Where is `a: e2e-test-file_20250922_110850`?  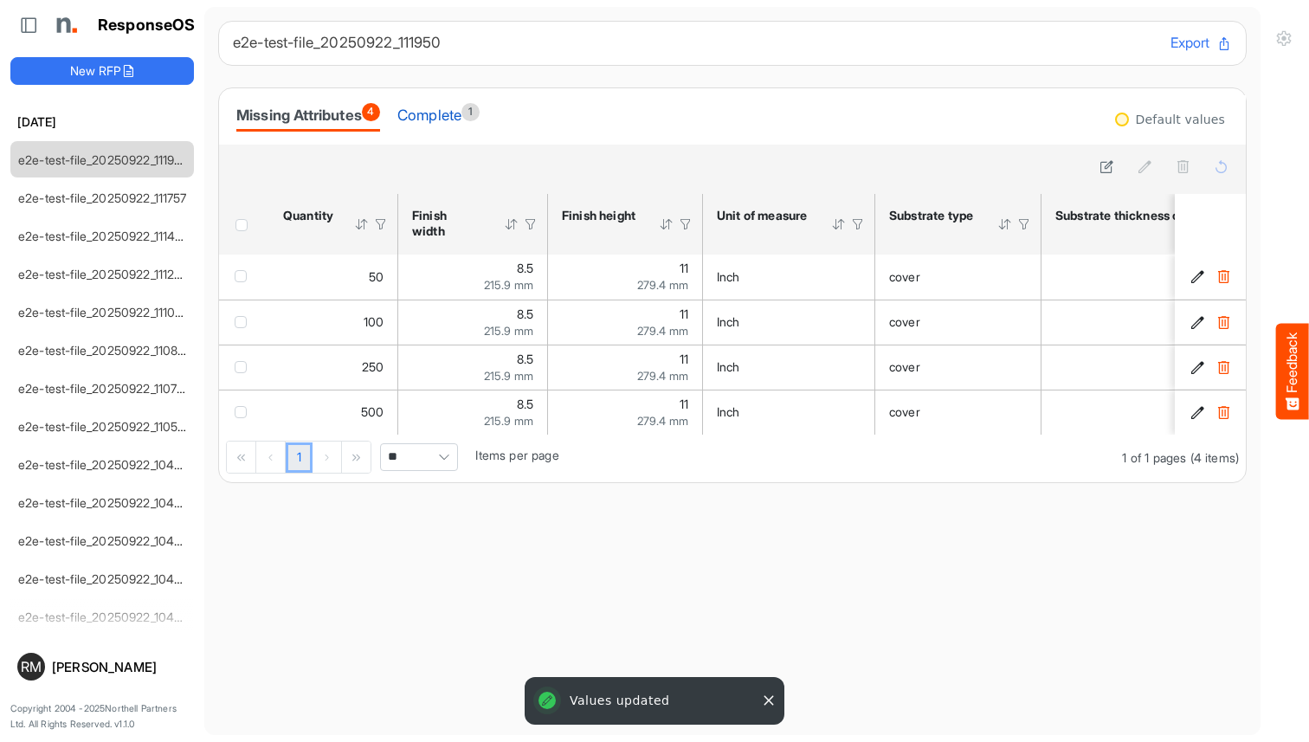 a: e2e-test-file_20250922_110850 is located at coordinates (106, 350).